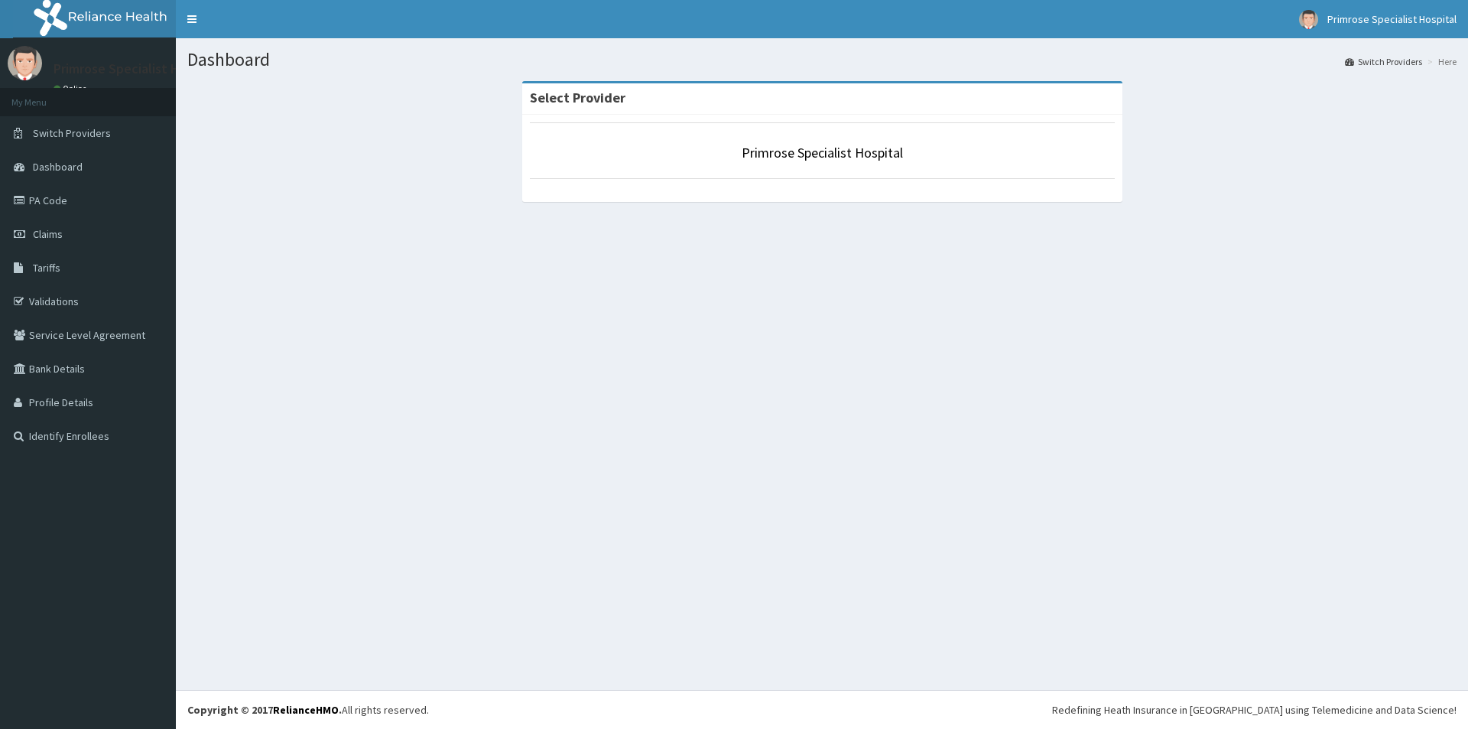 The width and height of the screenshot is (1468, 729). What do you see at coordinates (47, 234) in the screenshot?
I see `span: Claims` at bounding box center [47, 234].